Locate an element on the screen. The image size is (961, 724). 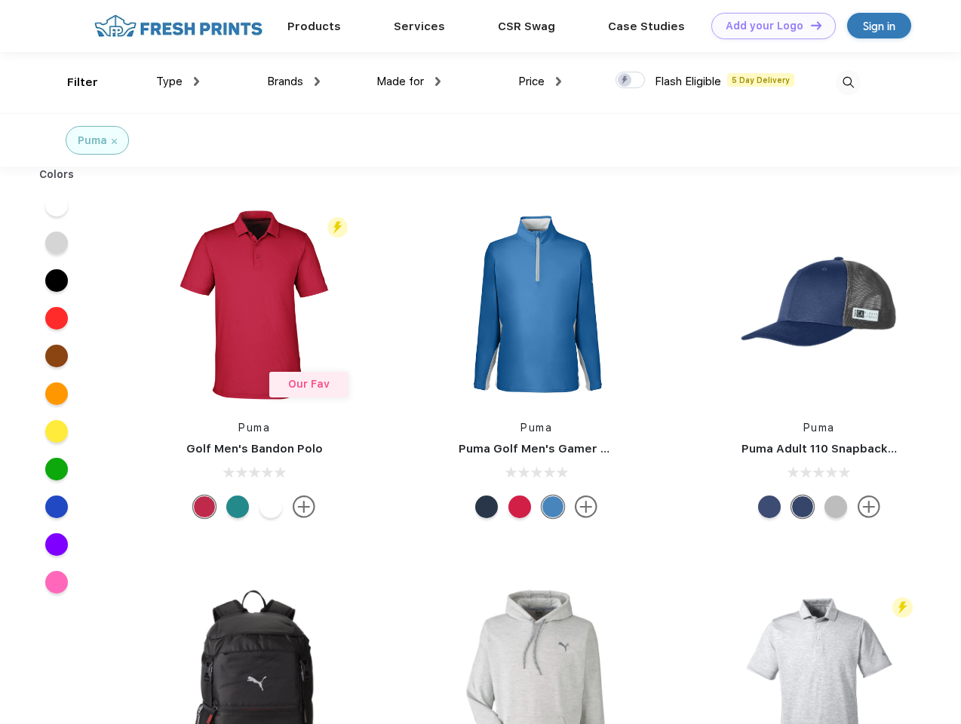
div: Peacoat with Qut Shd is located at coordinates (803, 507).